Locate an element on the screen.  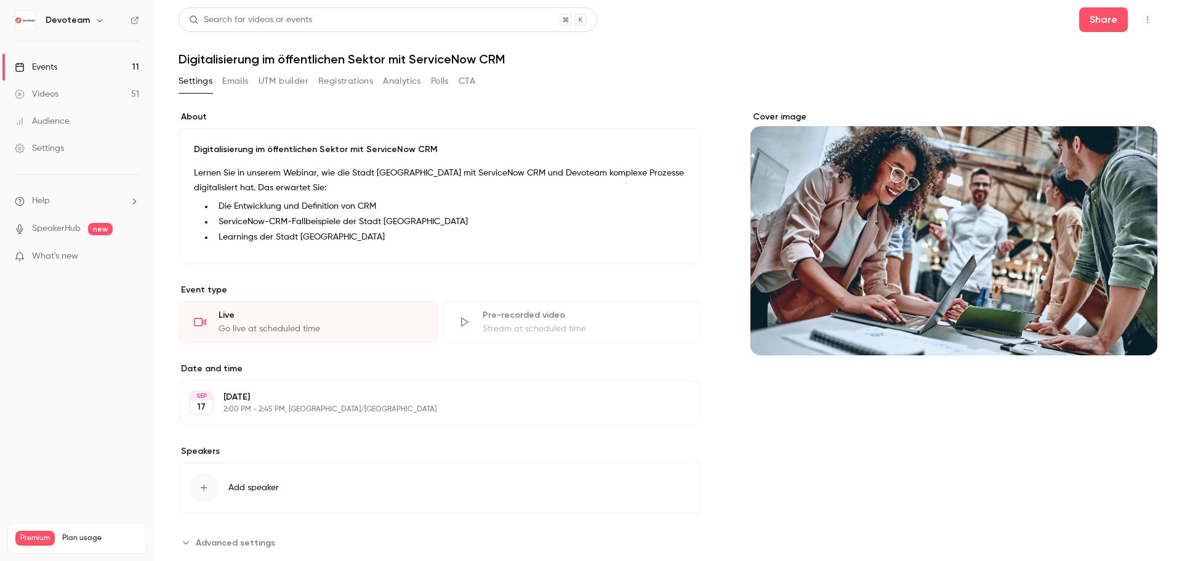
p: Digitalisierung im öffentlichen Sektor mit ServiceNow CRM is located at coordinates (439, 150).